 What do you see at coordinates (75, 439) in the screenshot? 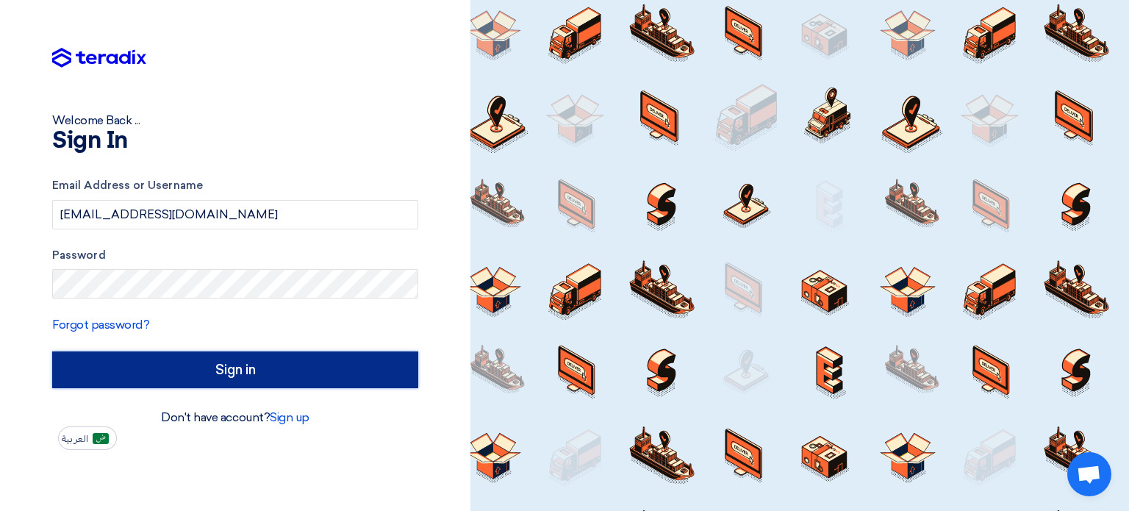
I see `span: العربية` at bounding box center [75, 439].